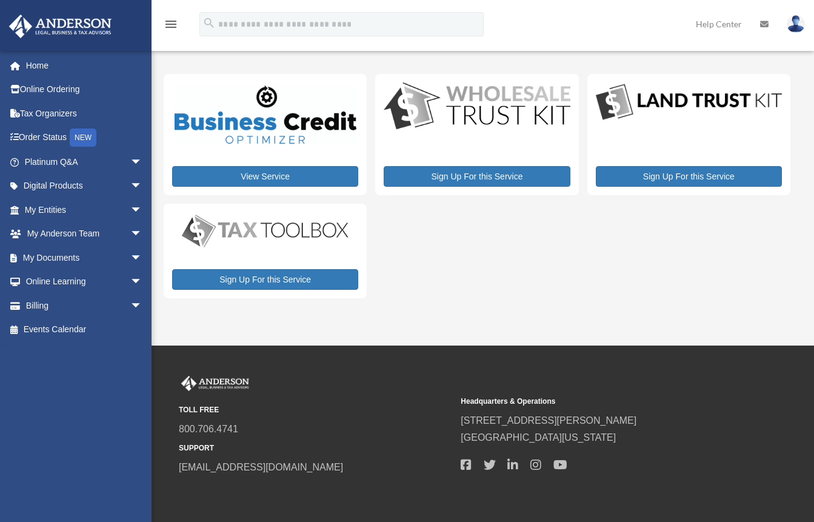  Describe the element at coordinates (84, 162) in the screenshot. I see `a: Platinum Q&Aarrow_drop_down` at that location.